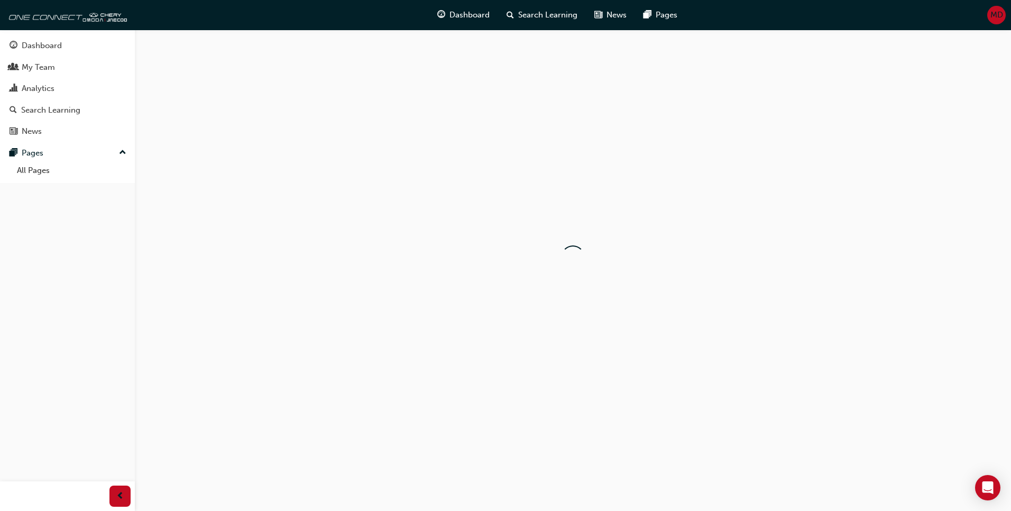  I want to click on span: chart-icon, so click(13, 89).